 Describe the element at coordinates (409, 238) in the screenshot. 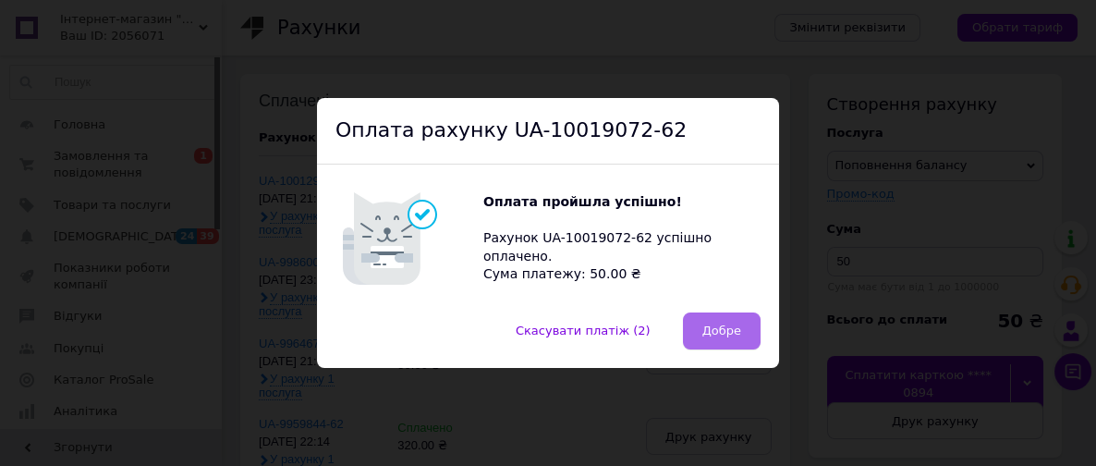

I see `img: Котик говорить Оплата пройшла успішно!` at that location.